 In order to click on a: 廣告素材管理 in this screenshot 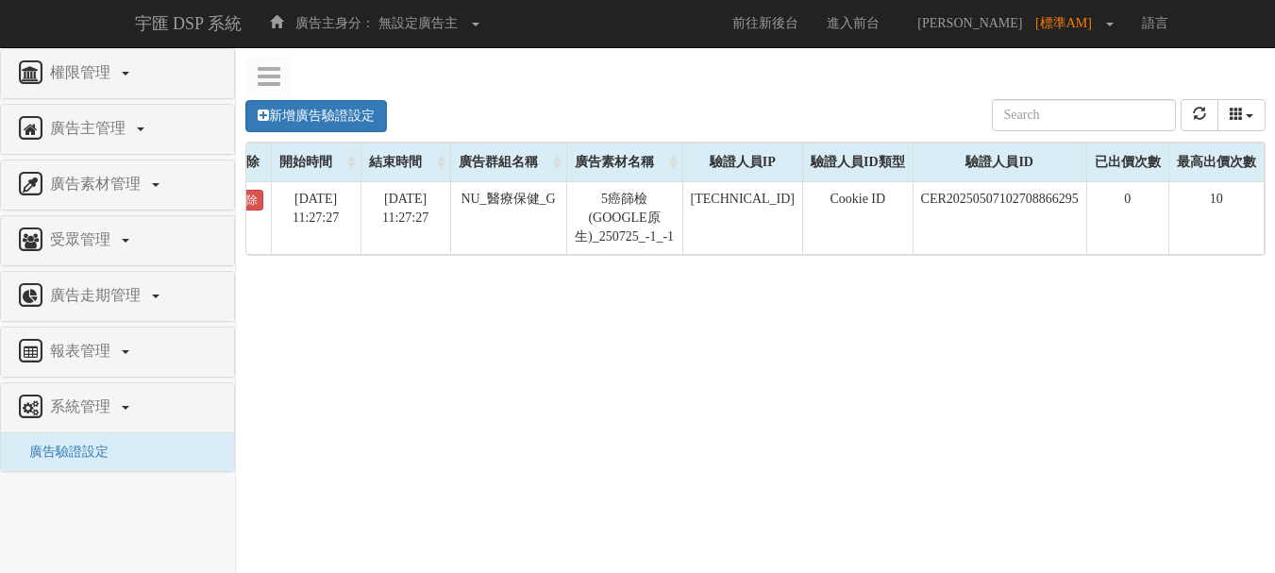, I will do `click(117, 185)`.